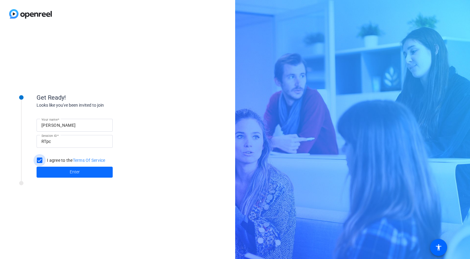 The height and width of the screenshot is (259, 470). What do you see at coordinates (439, 247) in the screenshot?
I see `mat-icon: accessibility` at bounding box center [439, 247].